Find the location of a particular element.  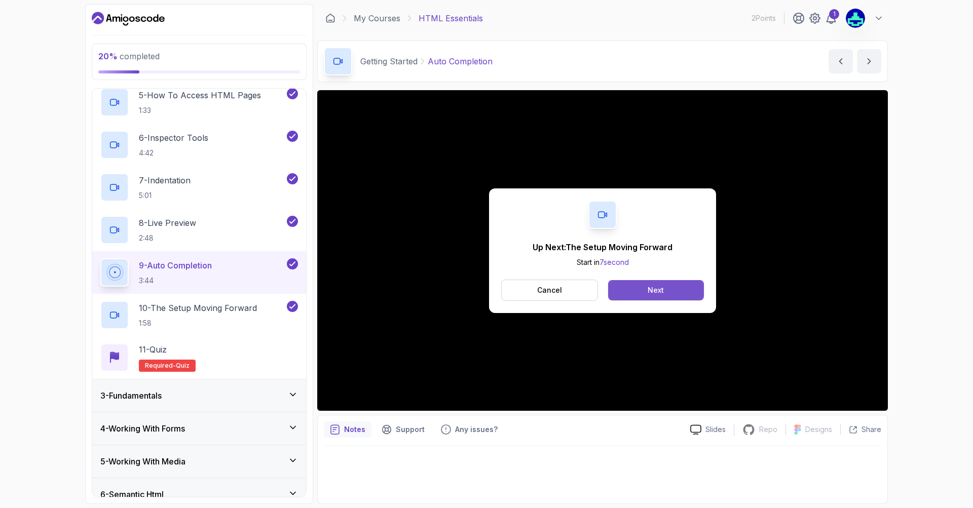

span: completed is located at coordinates (129, 56).